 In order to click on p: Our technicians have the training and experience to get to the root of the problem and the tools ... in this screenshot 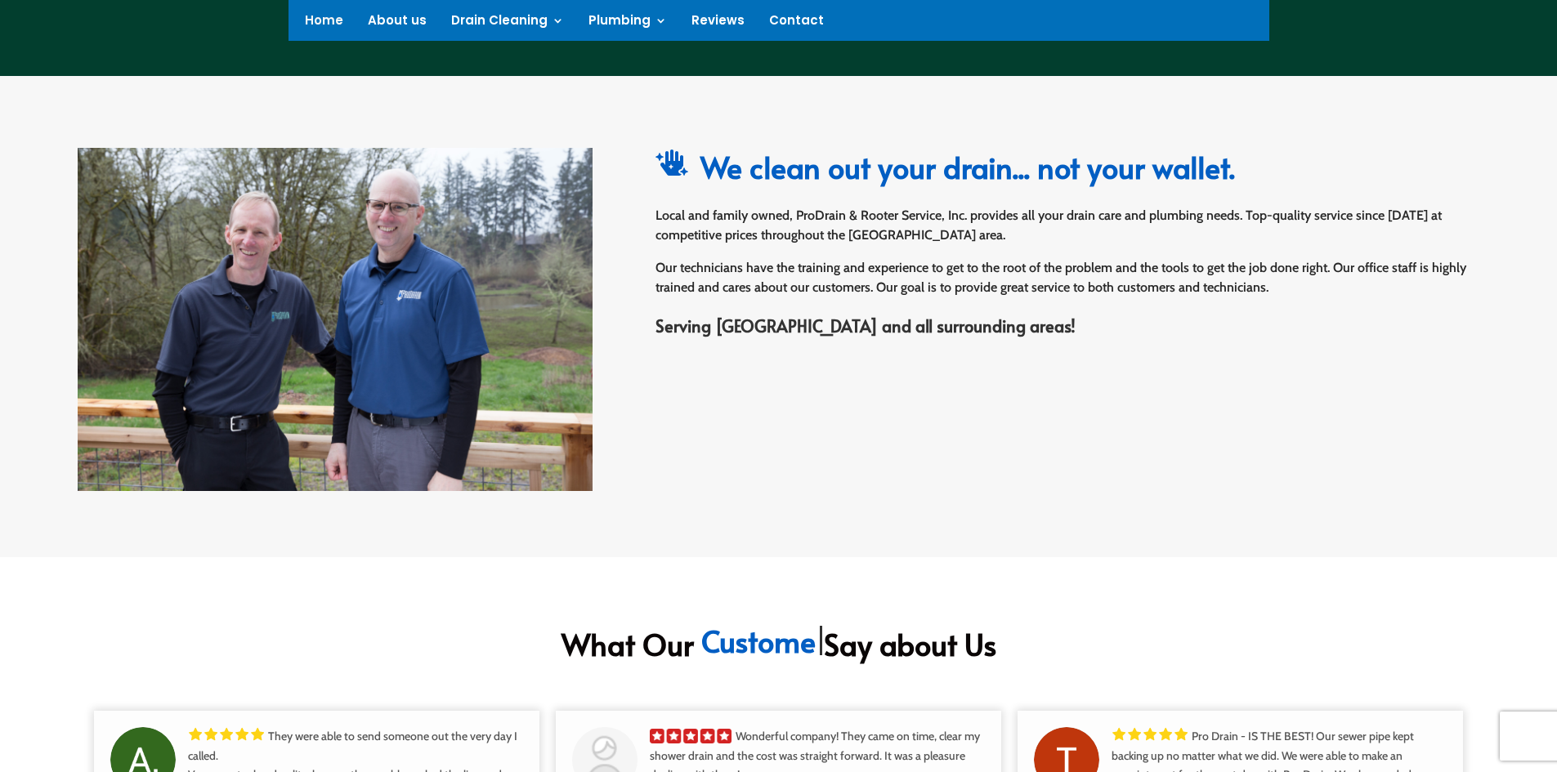, I will do `click(1067, 278)`.